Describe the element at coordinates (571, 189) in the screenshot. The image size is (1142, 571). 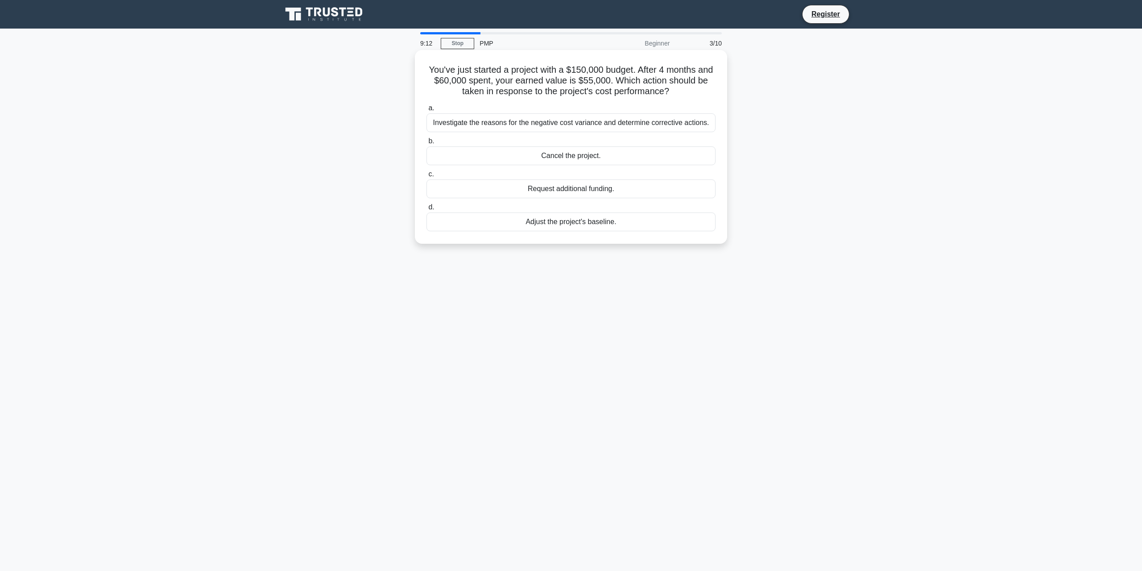
I see `div: Request additional funding.` at that location.